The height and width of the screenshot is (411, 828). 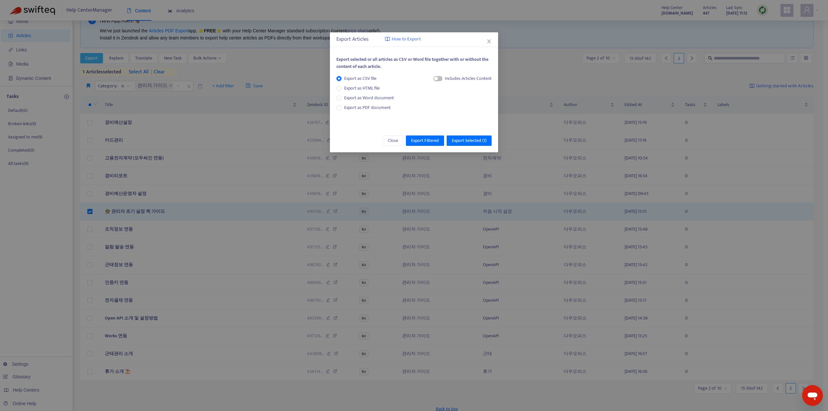 I want to click on div: Includes Articles Content, so click(x=468, y=79).